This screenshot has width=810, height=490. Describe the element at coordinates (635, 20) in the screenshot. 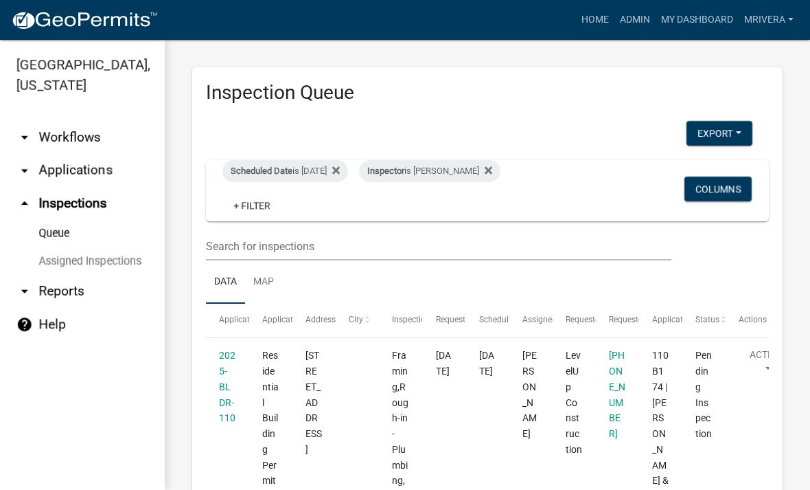

I see `a: Admin` at that location.